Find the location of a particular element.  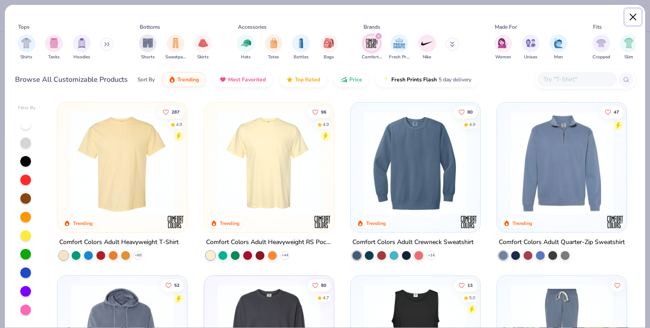

span: 287 is located at coordinates (176, 112).